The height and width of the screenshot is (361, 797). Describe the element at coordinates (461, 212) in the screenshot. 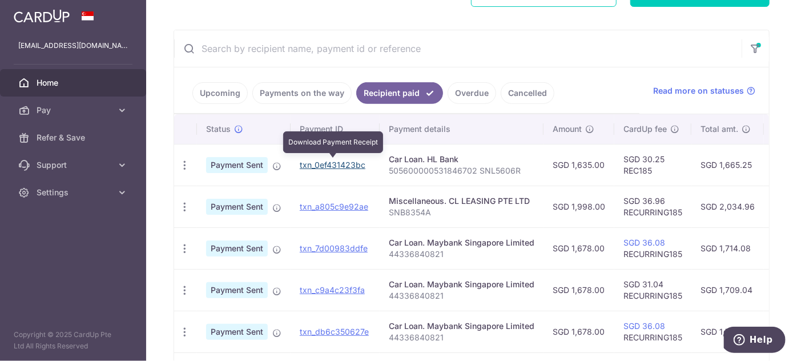

I see `p: SNB8354A` at that location.